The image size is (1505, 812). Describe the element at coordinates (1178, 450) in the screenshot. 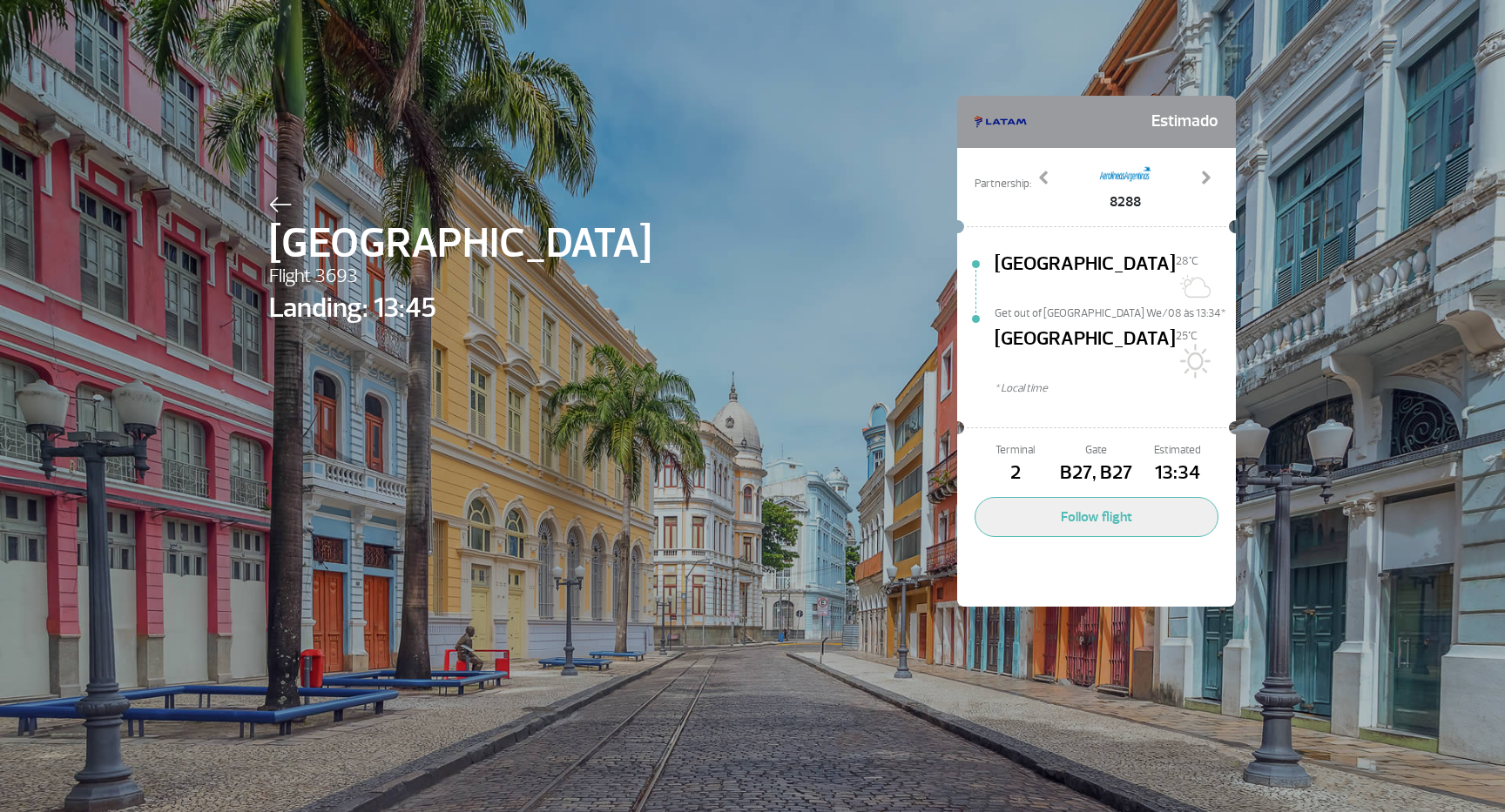

I see `span: Estimated` at that location.